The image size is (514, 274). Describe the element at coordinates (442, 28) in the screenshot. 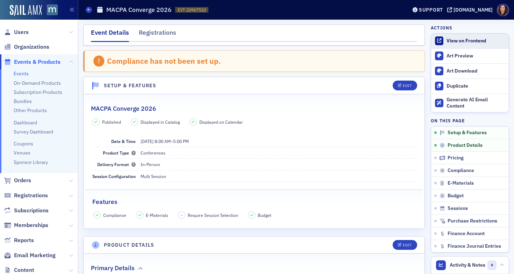

I see `h4: Actions` at that location.